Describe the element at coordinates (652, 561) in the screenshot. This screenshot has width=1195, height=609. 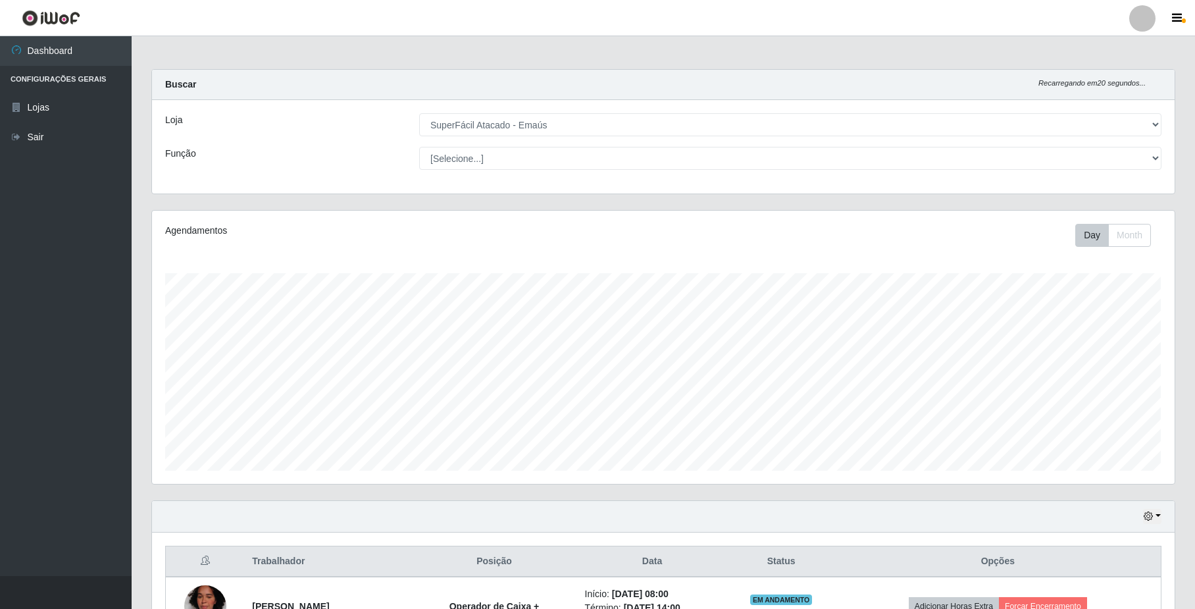
I see `th: Data` at that location.